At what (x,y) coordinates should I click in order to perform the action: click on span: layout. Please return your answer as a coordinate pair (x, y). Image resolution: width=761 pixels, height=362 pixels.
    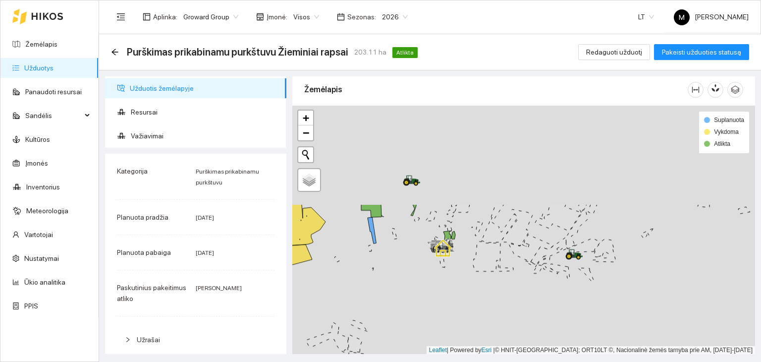
    Looking at the image, I should click on (147, 17).